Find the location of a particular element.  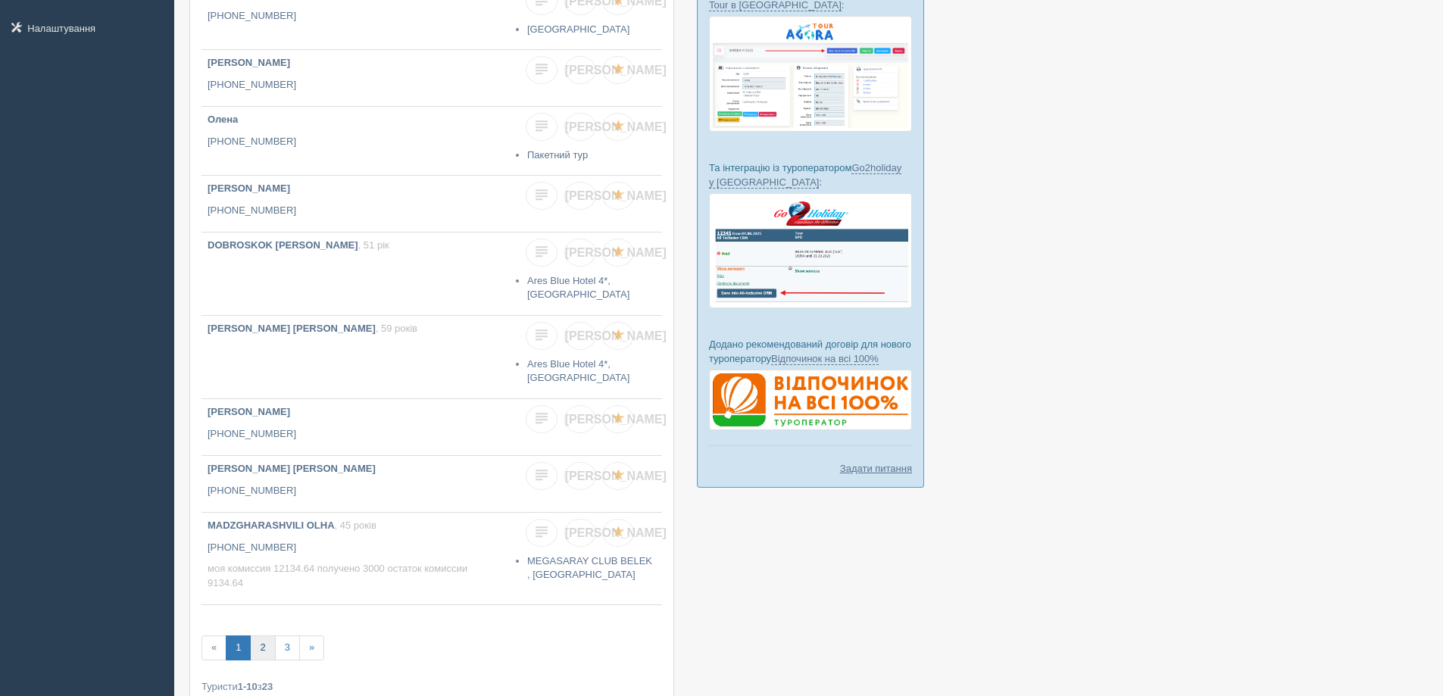

img: agora-tour-%D0%B7%D0%B0%D1%8F%D0%B2%D0%BA%D0%B8-%D1%81%D1%80%D0%BC-%D0%B4%D0%BB%D1%8F-%D1%82%D1%8... is located at coordinates (810, 73).